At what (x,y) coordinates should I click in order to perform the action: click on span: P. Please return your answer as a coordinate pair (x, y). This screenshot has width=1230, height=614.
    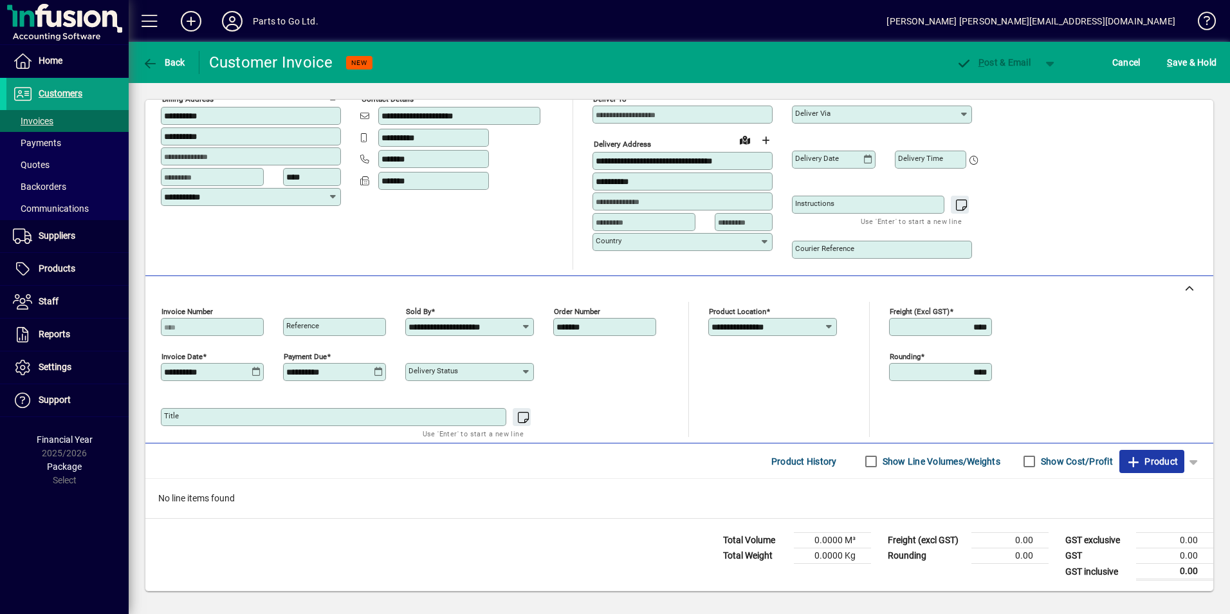
    Looking at the image, I should click on (981, 62).